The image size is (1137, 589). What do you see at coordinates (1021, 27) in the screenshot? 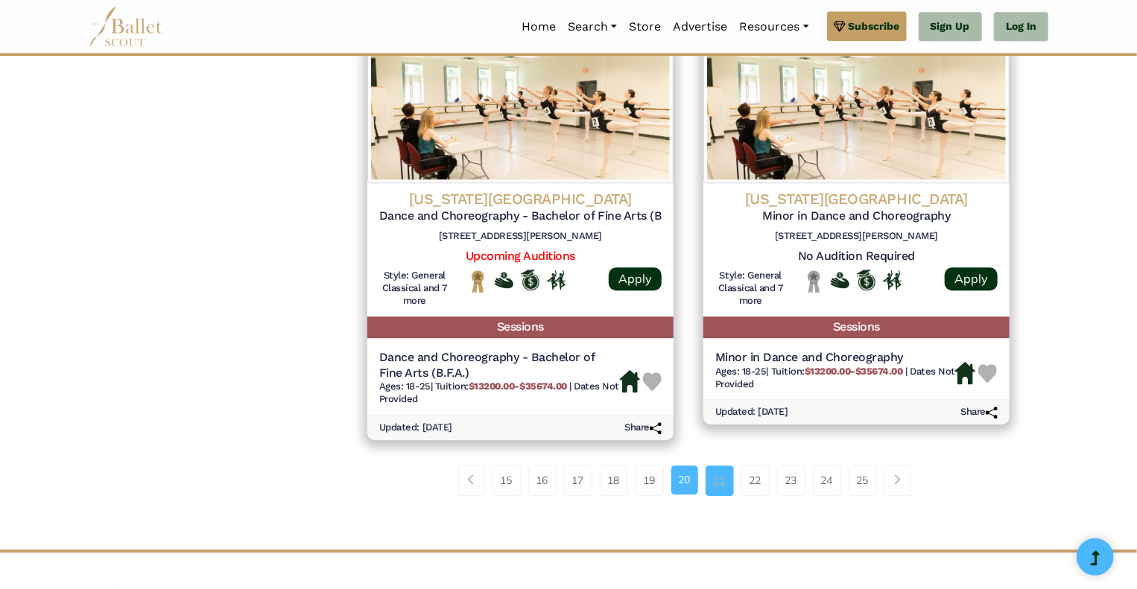
I see `a: Log In` at bounding box center [1021, 27].